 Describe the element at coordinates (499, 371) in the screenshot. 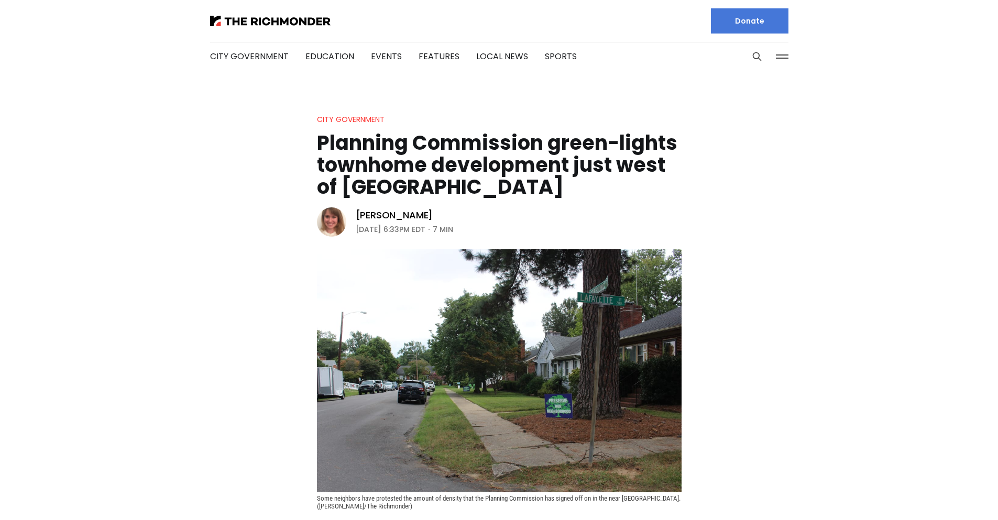

I see `img: Planning Commission green-lights townhome development just west of Carytown` at that location.